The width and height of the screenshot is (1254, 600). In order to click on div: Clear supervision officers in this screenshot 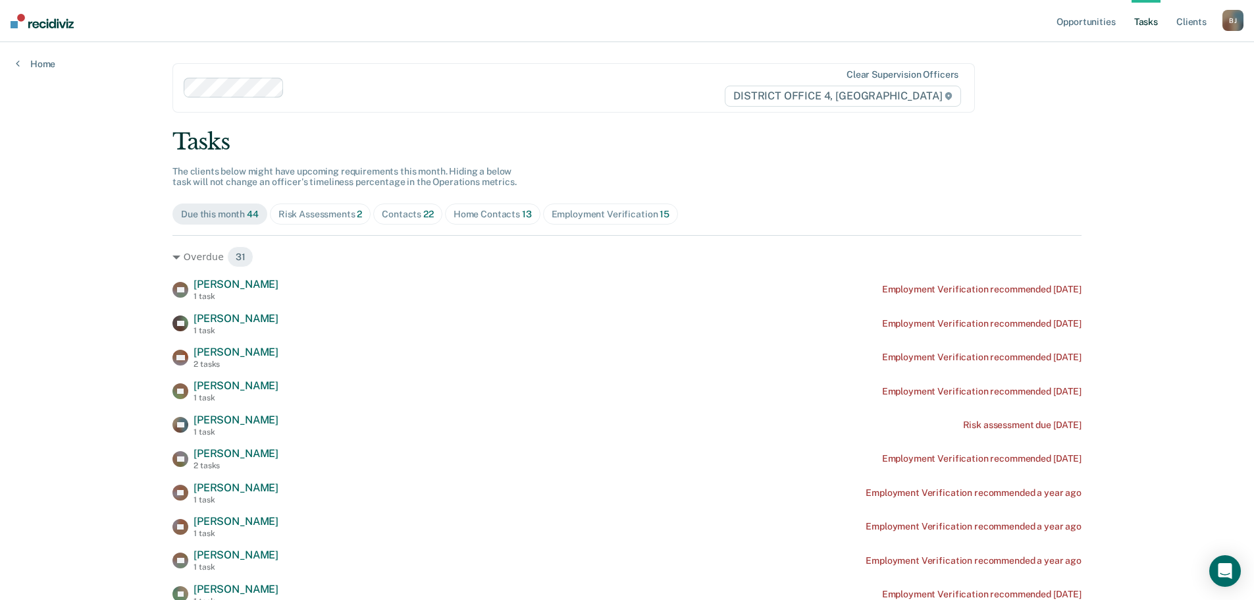, I will do `click(903, 74)`.